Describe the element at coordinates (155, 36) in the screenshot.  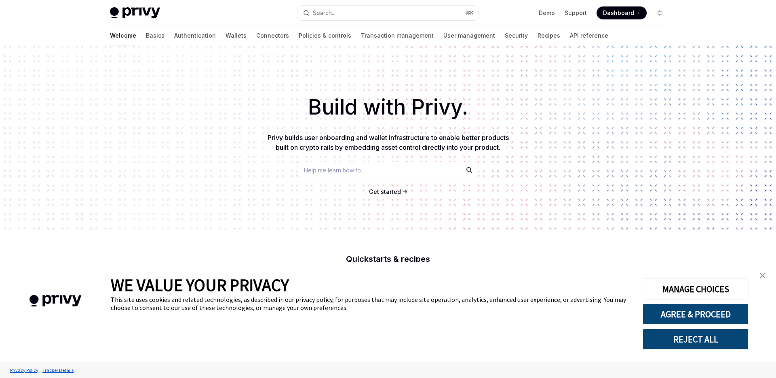
I see `a: Basics` at that location.